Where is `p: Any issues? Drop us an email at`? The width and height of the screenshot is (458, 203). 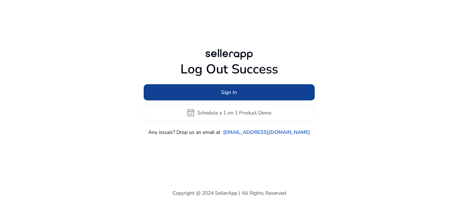
p: Any issues? Drop us an email at is located at coordinates (184, 132).